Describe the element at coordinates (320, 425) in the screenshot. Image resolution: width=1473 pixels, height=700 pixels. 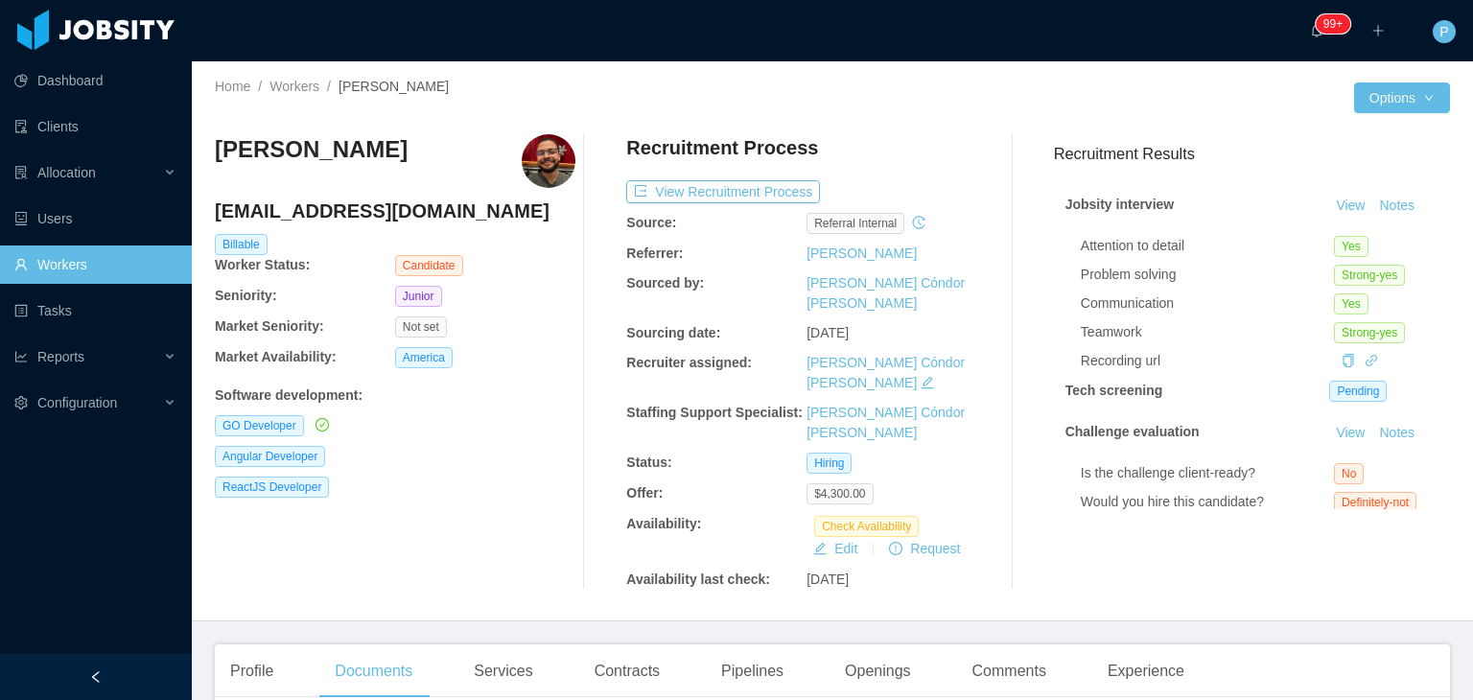
I see `a: icon: check-circle` at that location.